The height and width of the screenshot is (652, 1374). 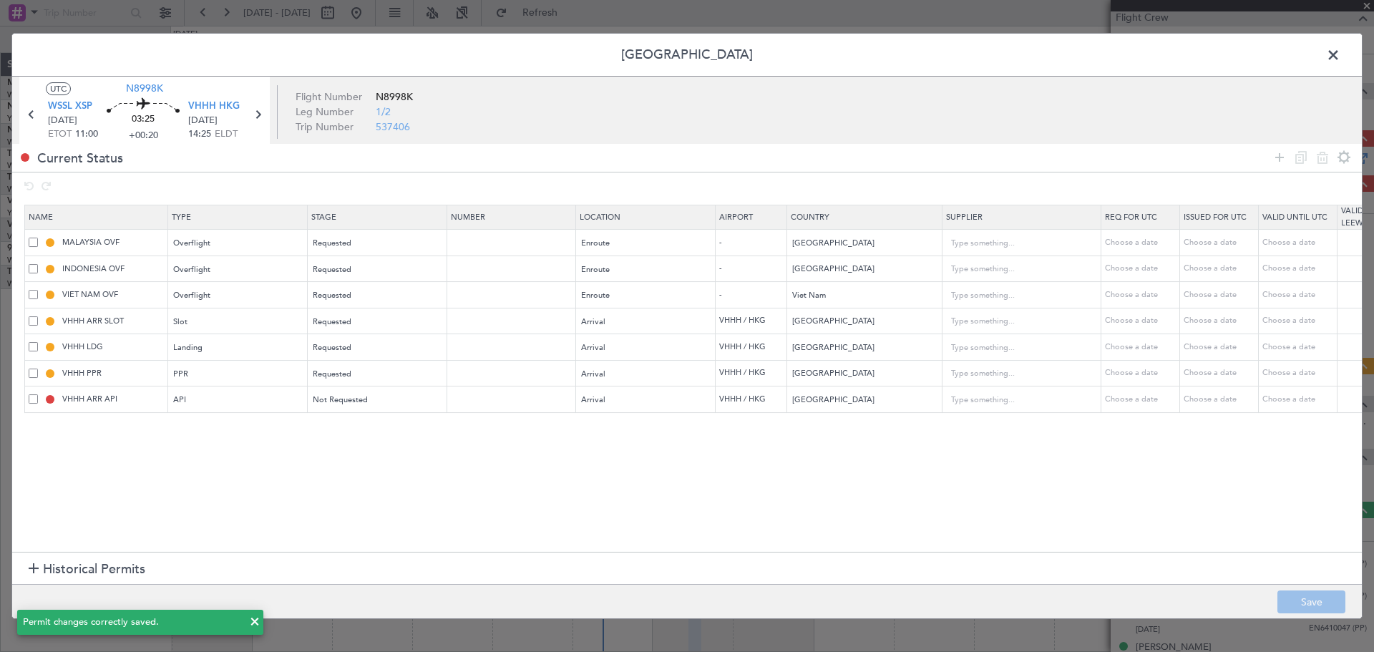 I want to click on span: Req For Utc, so click(x=1130, y=217).